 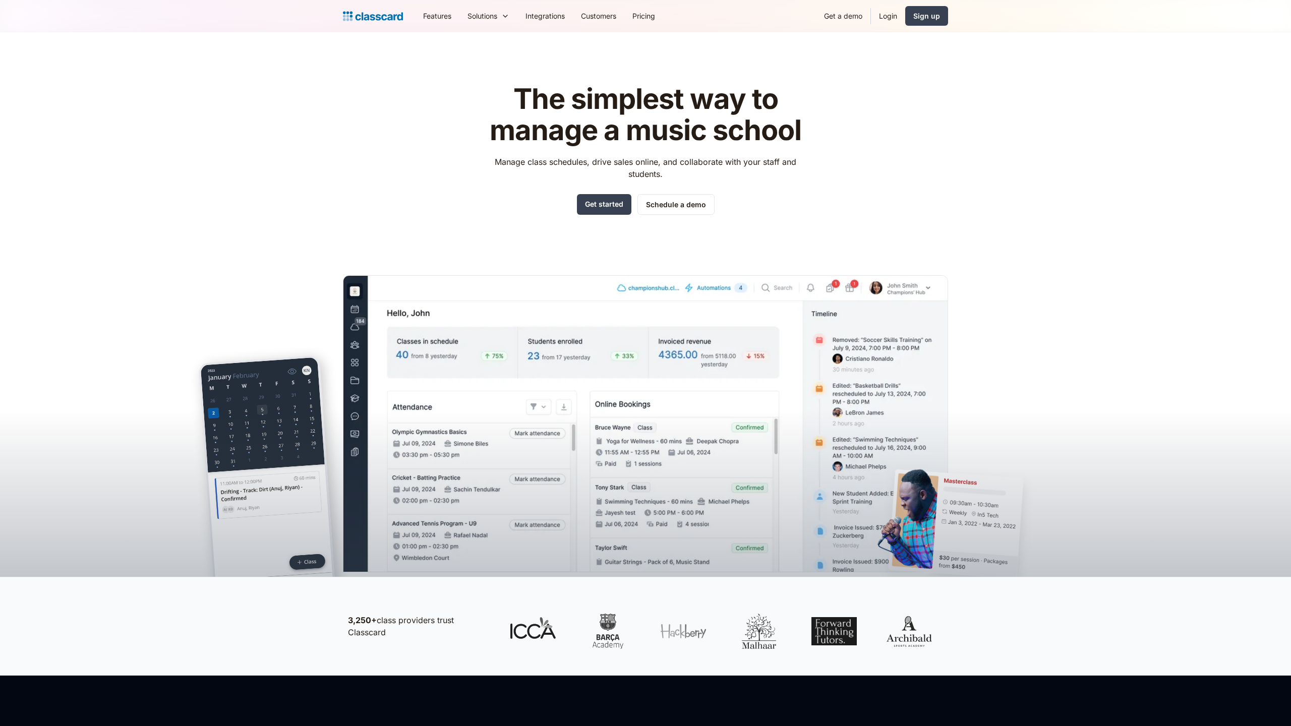 I want to click on p: Manage class schedules, drive sales online, and collaborate with your staff and students., so click(x=645, y=168).